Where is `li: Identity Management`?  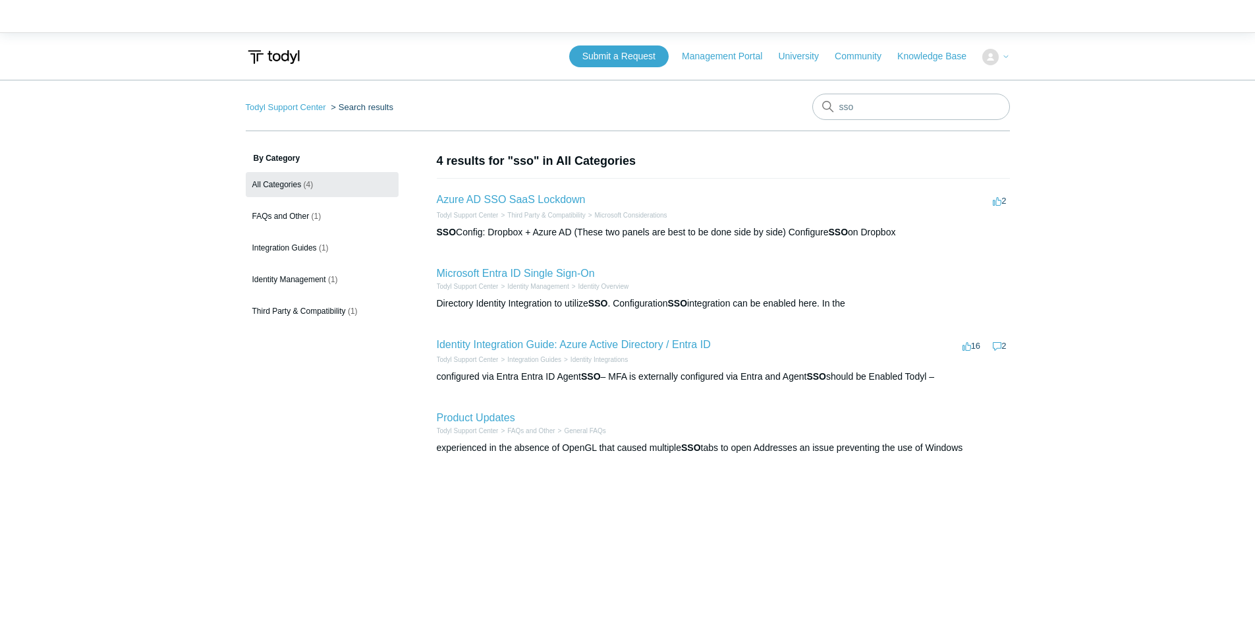
li: Identity Management is located at coordinates (533, 286).